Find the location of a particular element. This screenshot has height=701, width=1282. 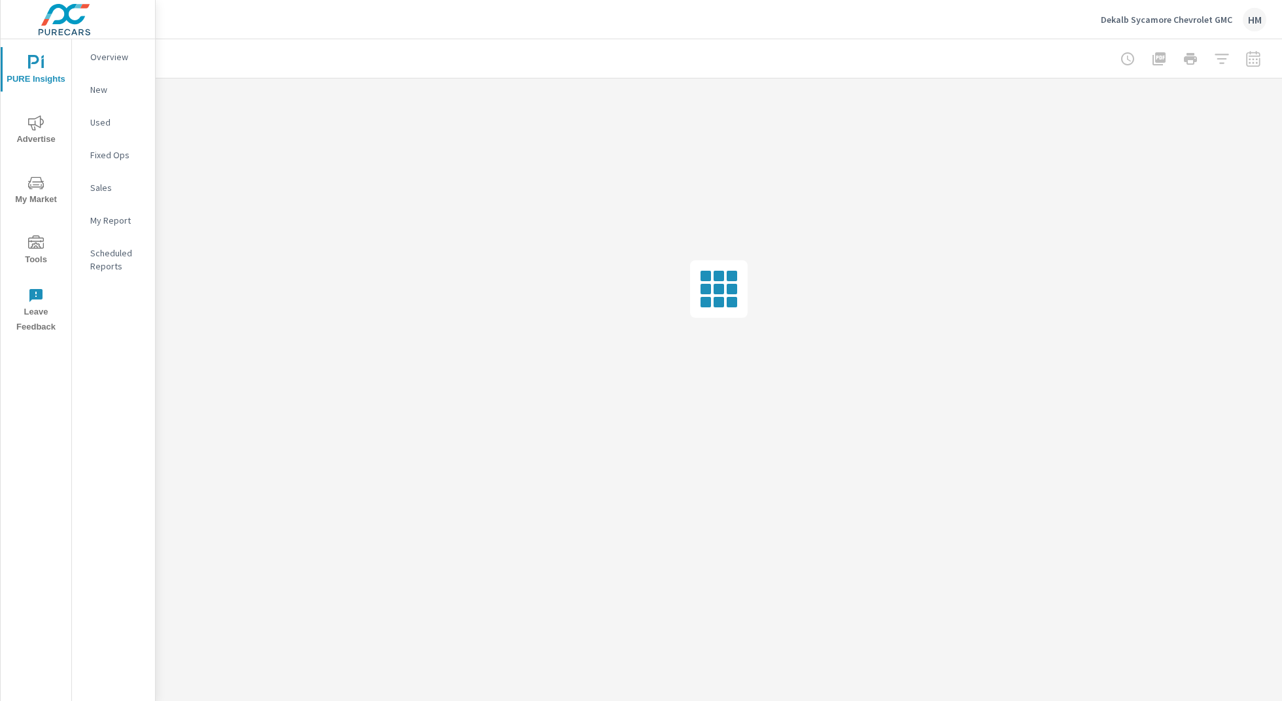

p: Used is located at coordinates (117, 122).